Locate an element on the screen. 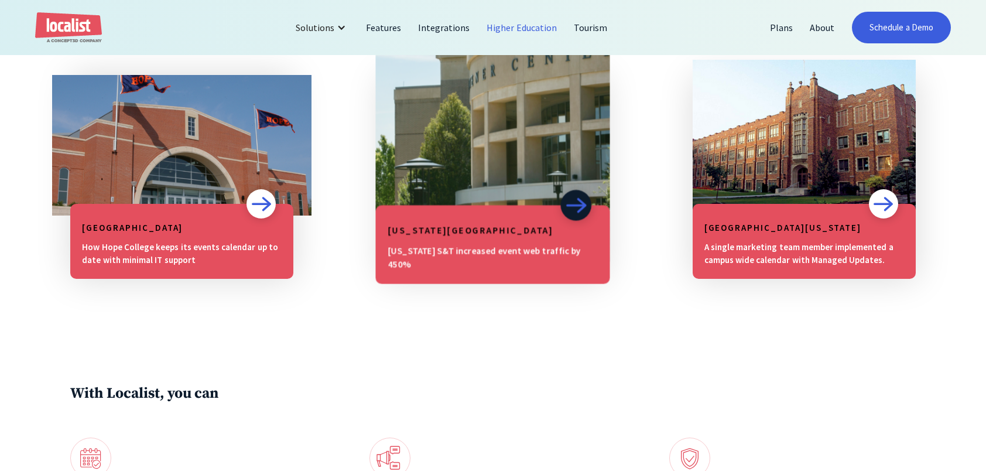 The width and height of the screenshot is (986, 471). div: How Hope College keeps its events calendar up to date with minimal IT support is located at coordinates (181, 253).